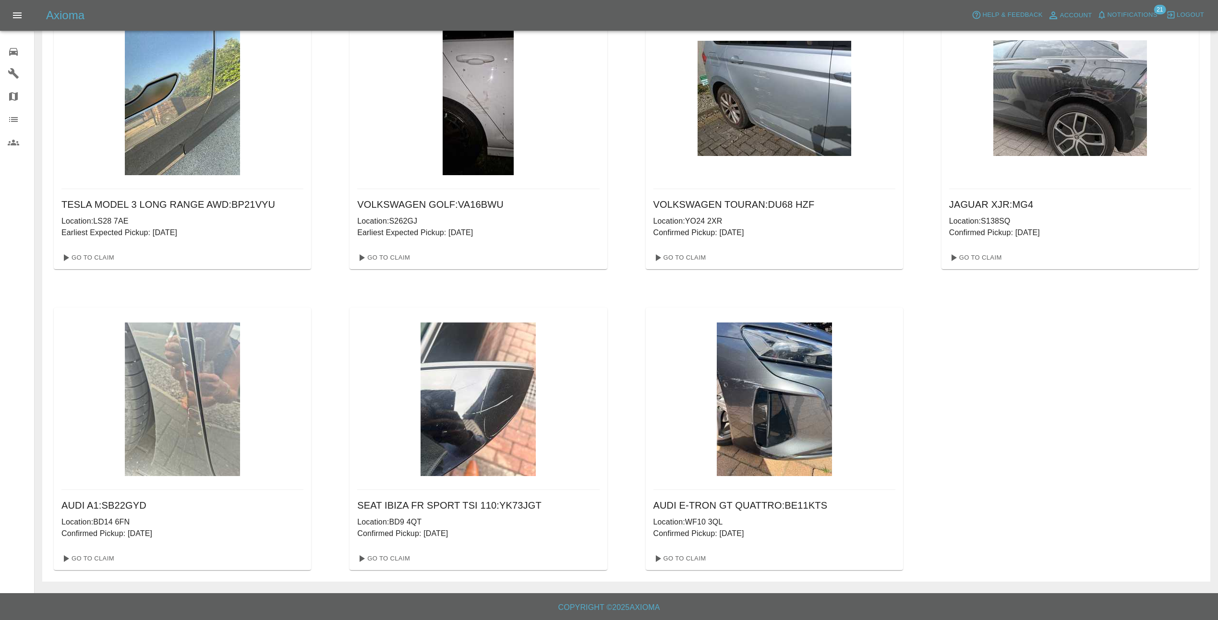 The width and height of the screenshot is (1218, 620). What do you see at coordinates (1160, 10) in the screenshot?
I see `span: 21` at bounding box center [1160, 10].